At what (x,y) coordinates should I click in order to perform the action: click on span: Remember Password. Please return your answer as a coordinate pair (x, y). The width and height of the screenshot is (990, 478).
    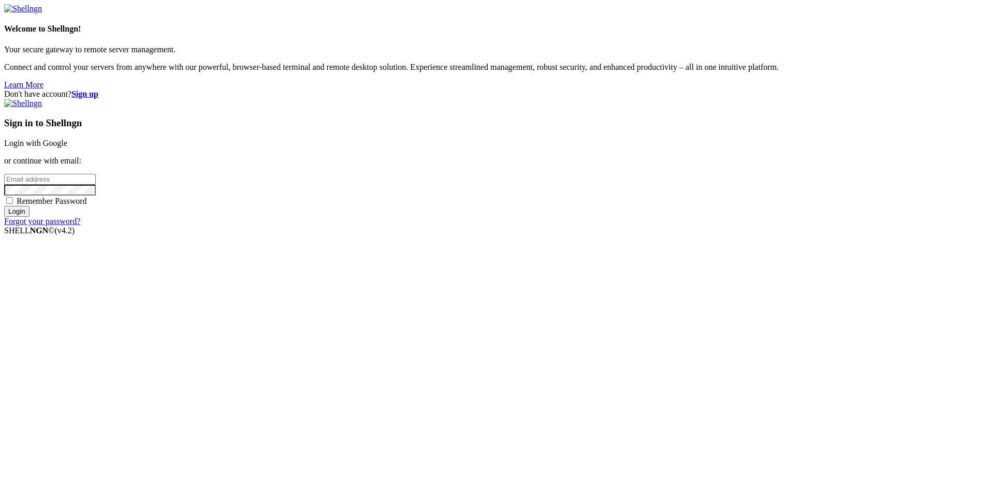
    Looking at the image, I should click on (52, 201).